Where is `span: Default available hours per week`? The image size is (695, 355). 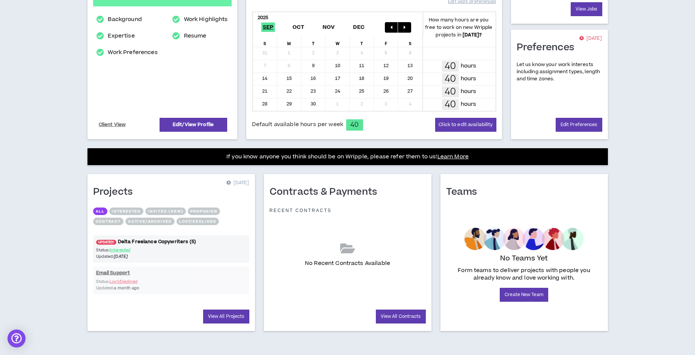 span: Default available hours per week is located at coordinates (297, 125).